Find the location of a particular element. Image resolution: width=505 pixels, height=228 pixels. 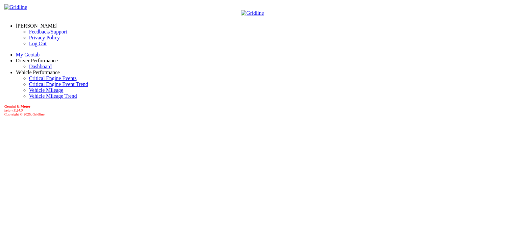

a: Dashboard is located at coordinates (40, 66).